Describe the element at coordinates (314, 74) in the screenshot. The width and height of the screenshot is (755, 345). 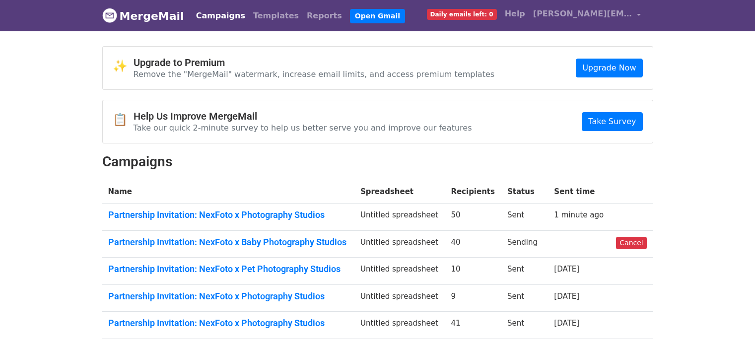
I see `p: Remove the "MergeMail" watermark, increase email limits, and access premium templates` at that location.